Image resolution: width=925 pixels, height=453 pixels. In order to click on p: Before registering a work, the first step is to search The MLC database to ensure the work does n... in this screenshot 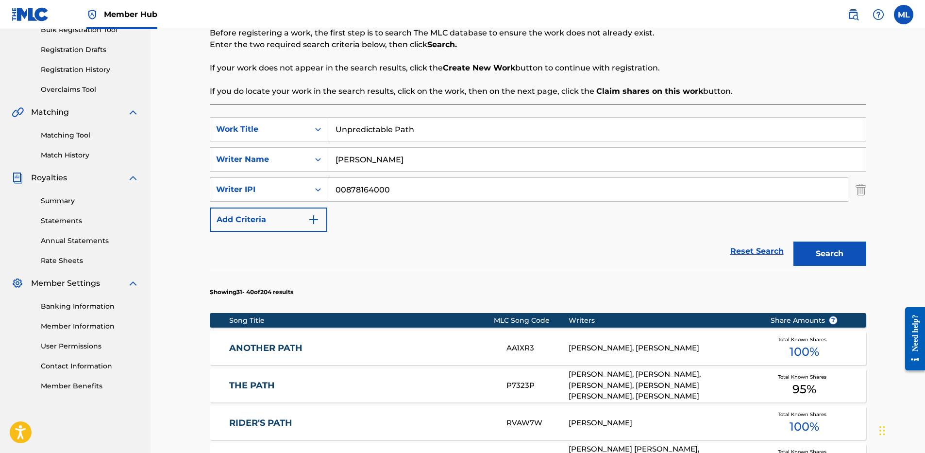, I will do `click(538, 33)`.